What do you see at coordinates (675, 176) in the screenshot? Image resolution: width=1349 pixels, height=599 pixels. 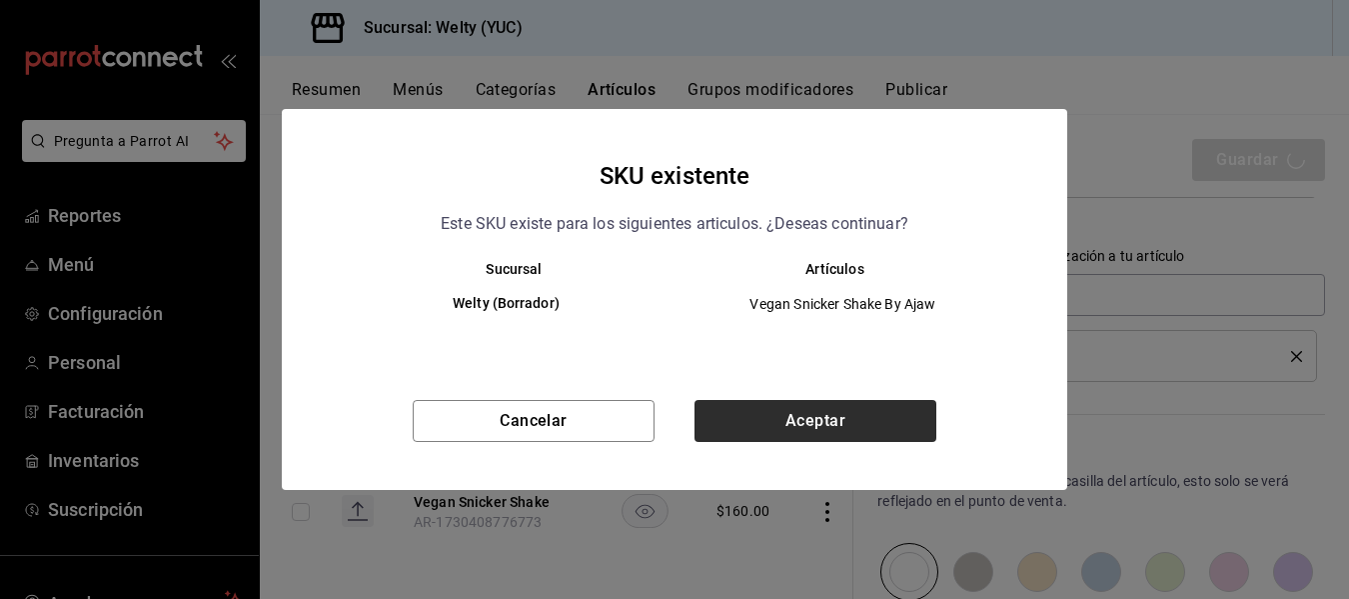 I see `h4: SKU existente` at bounding box center [675, 176].